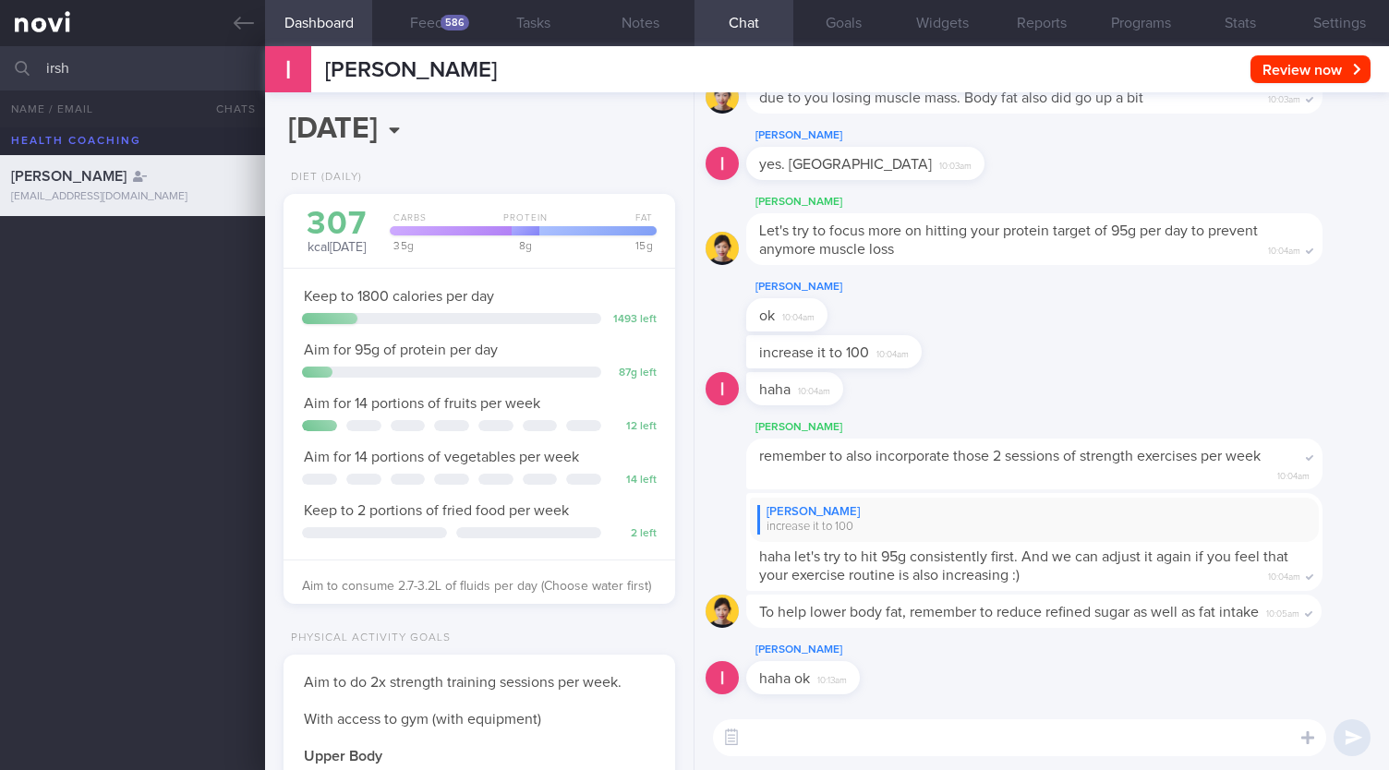 The image size is (1389, 770). What do you see at coordinates (634, 480) in the screenshot?
I see `div: 14 left` at bounding box center [634, 480].